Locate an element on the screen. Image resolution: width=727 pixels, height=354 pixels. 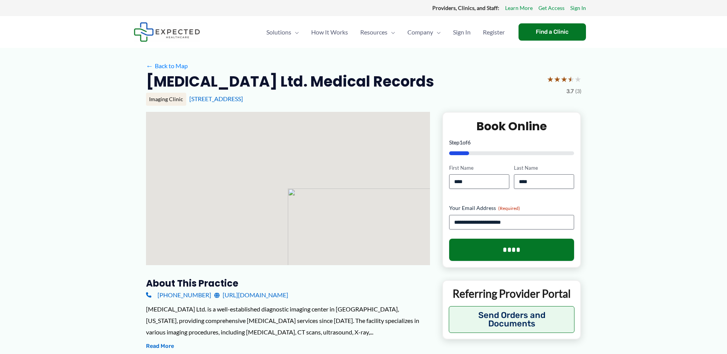
span: Resources is located at coordinates (373, 32).